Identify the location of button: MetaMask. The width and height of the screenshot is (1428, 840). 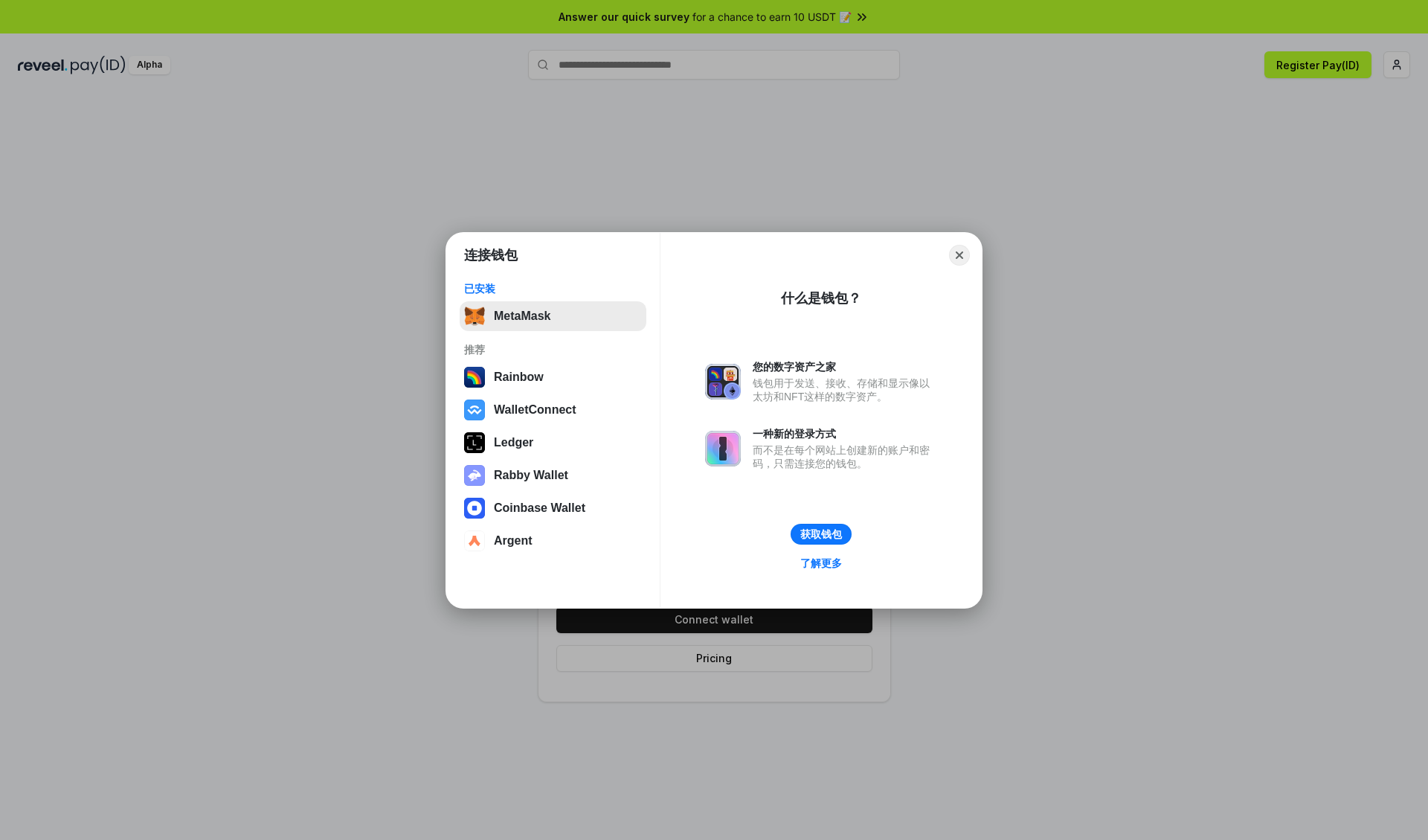
(553, 316).